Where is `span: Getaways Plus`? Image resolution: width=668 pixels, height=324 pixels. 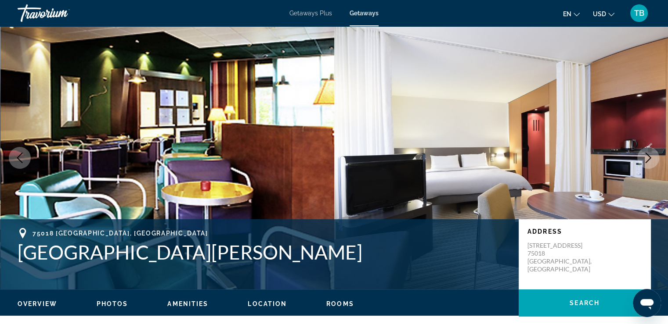
span: Getaways Plus is located at coordinates (310, 13).